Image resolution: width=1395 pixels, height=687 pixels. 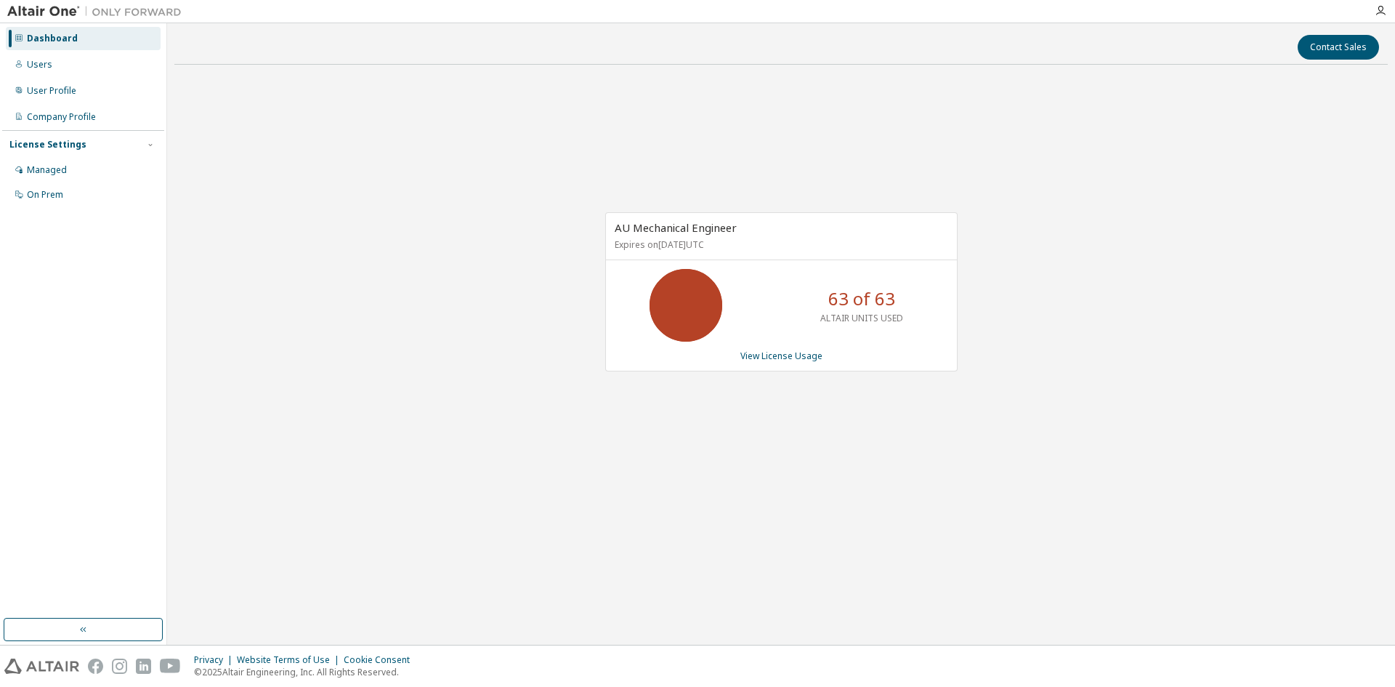 I want to click on img: Altair One, so click(x=98, y=12).